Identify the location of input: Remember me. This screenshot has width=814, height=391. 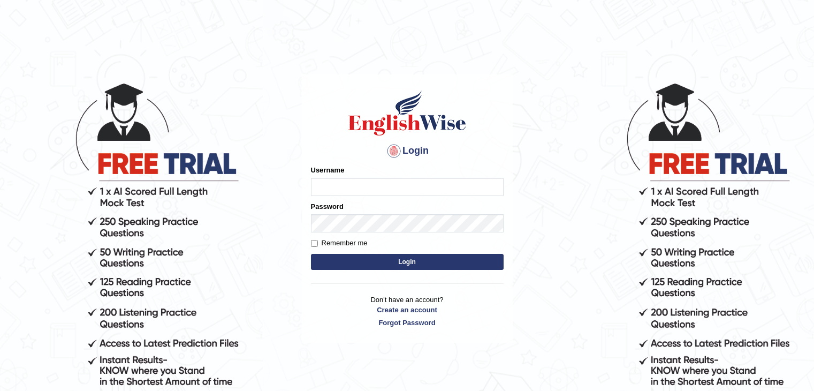
(314, 243).